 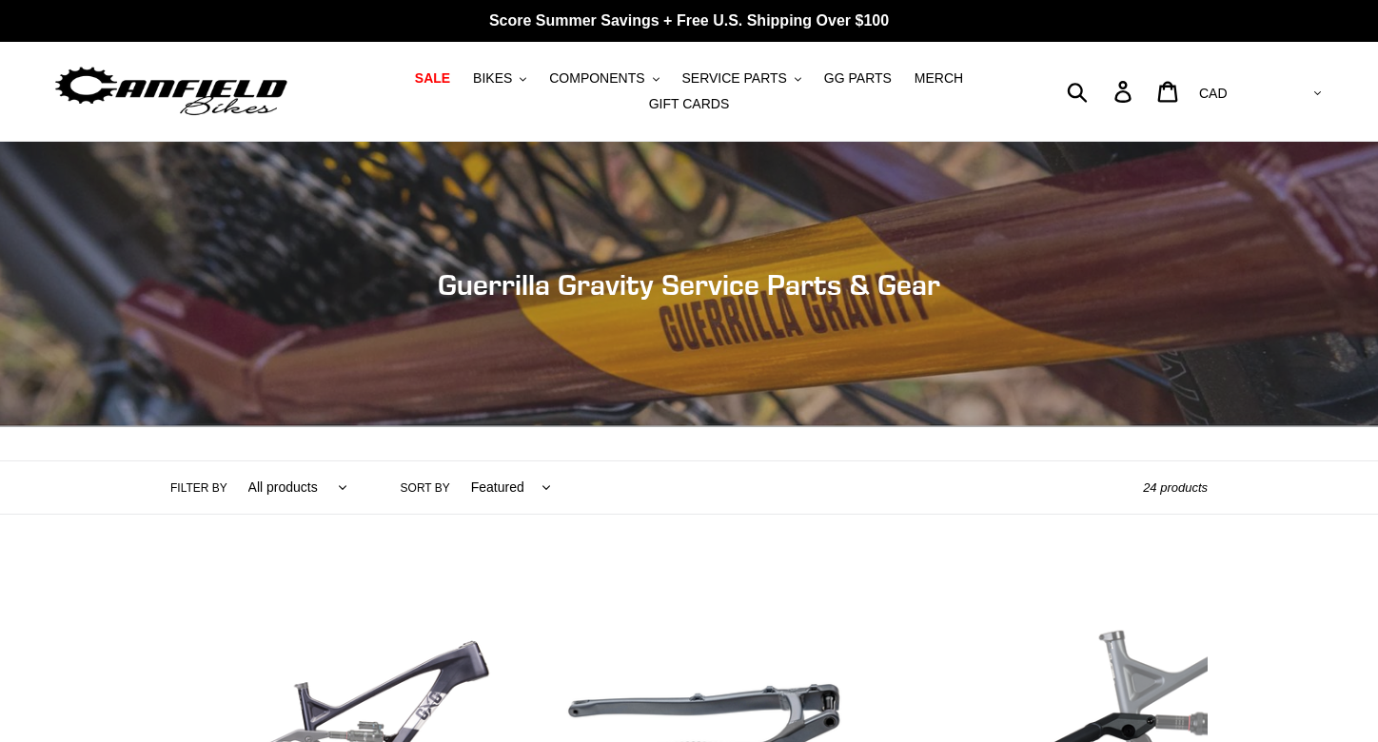 What do you see at coordinates (939, 78) in the screenshot?
I see `span: MERCH` at bounding box center [939, 78].